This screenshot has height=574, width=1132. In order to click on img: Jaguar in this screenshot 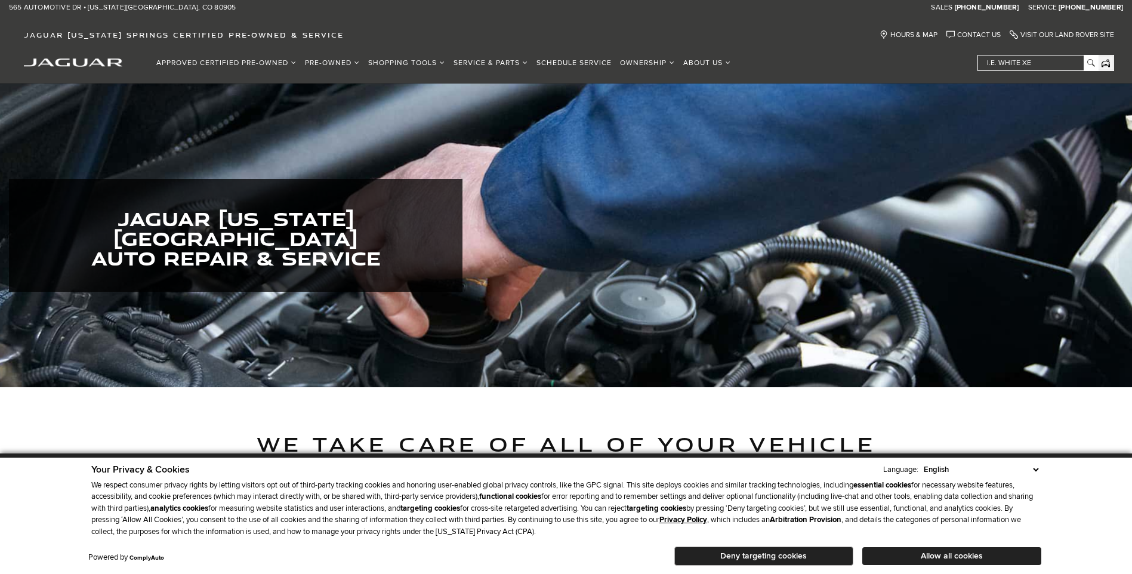, I will do `click(73, 63)`.